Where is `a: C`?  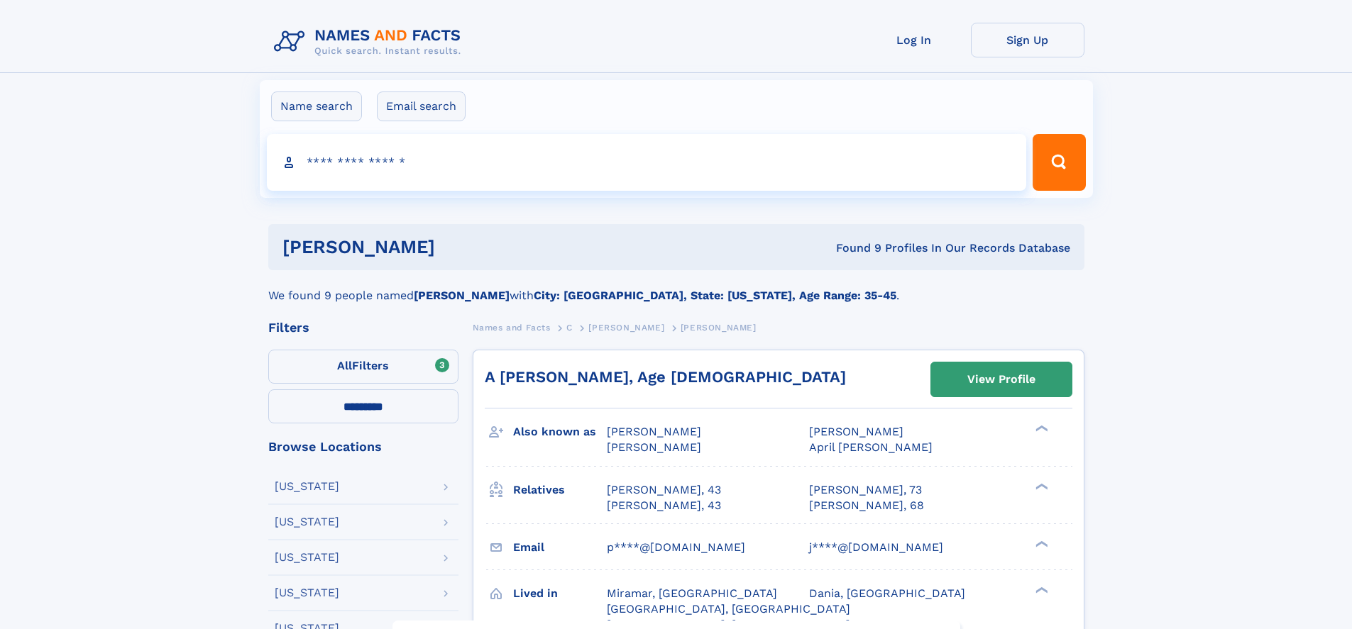 a: C is located at coordinates (569, 327).